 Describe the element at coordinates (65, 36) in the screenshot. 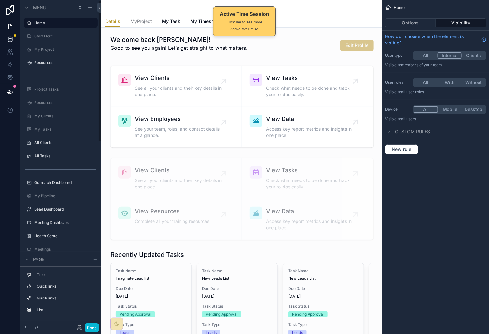

I see `a: Start Here` at that location.